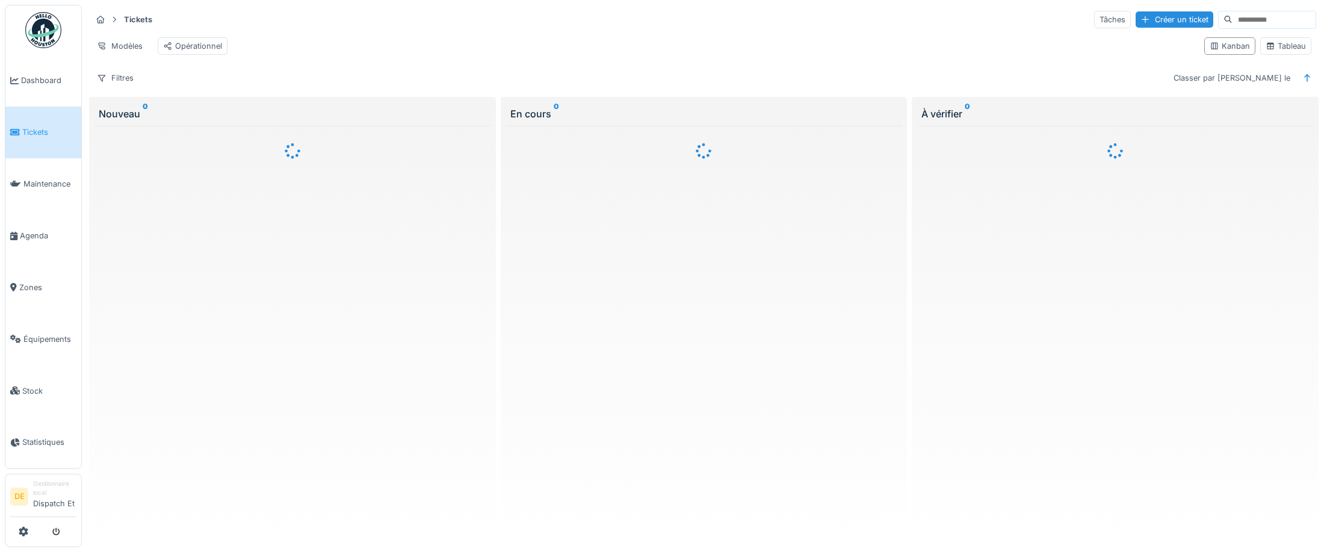  I want to click on a: Tickets, so click(43, 132).